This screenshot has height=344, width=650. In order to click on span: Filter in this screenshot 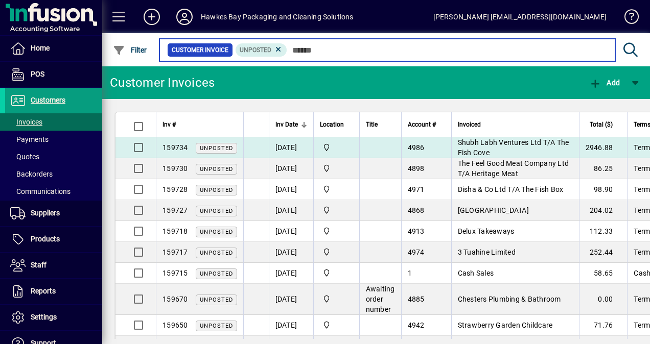, I will do `click(130, 50)`.